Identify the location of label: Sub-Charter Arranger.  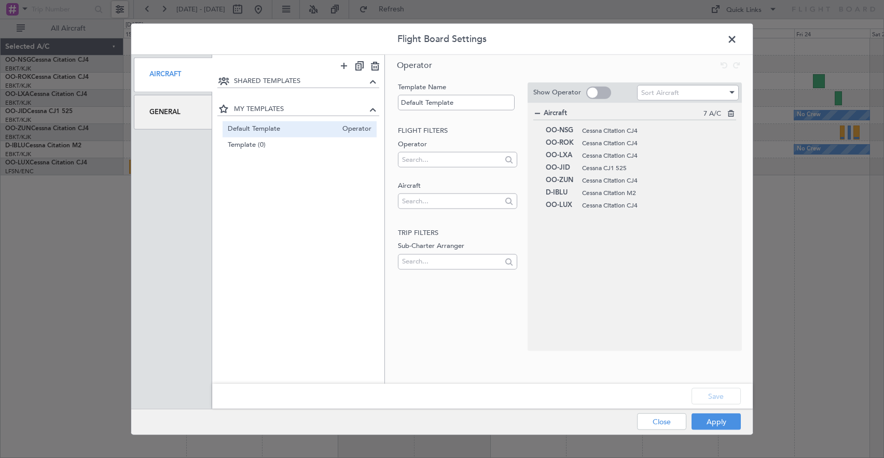
(457, 246).